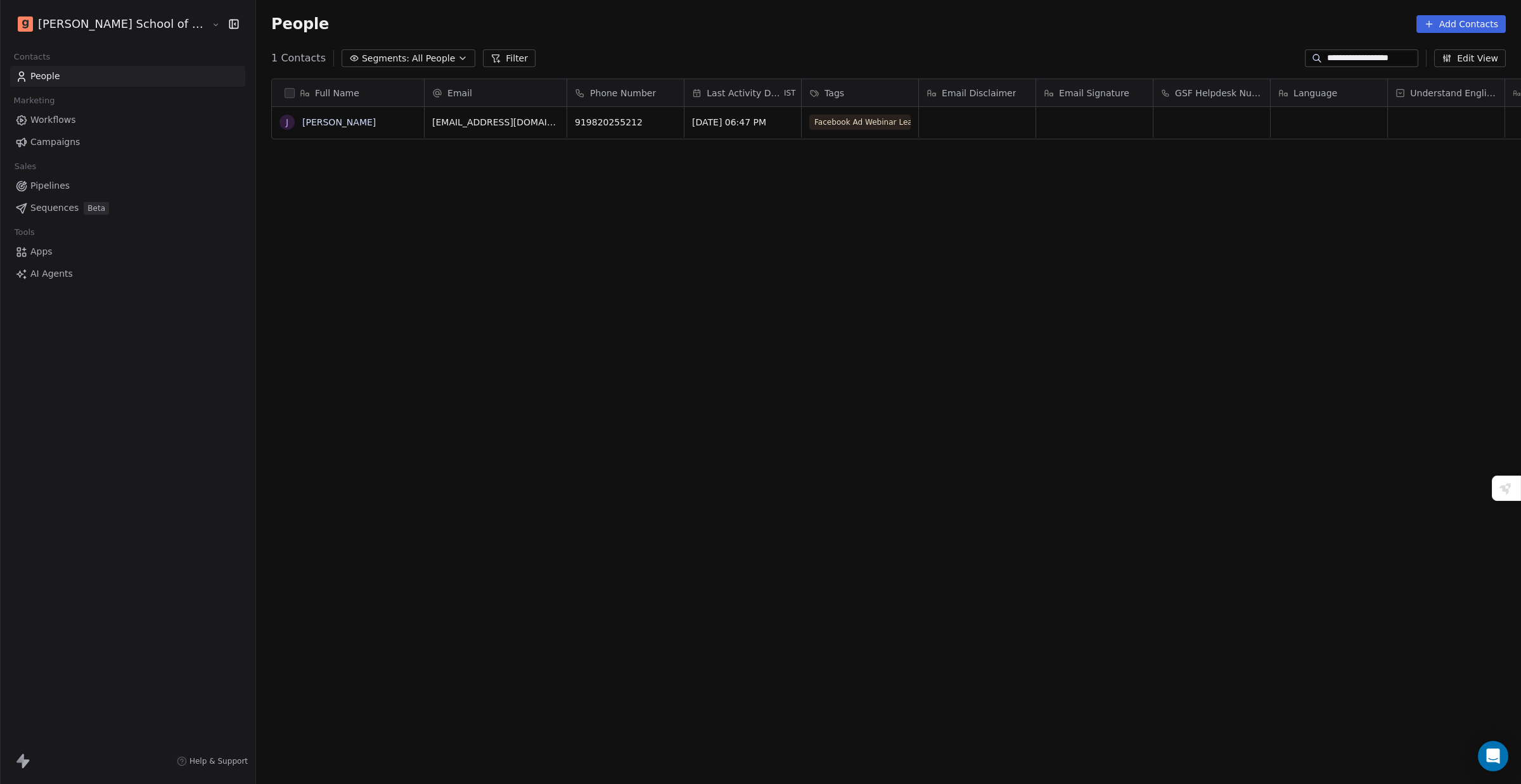 This screenshot has width=1521, height=784. What do you see at coordinates (24, 232) in the screenshot?
I see `span: Tools` at bounding box center [24, 232].